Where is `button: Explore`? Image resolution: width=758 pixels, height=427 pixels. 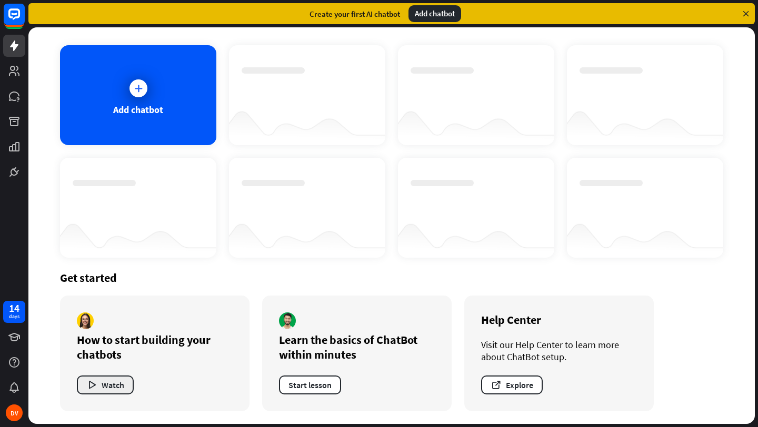 button: Explore is located at coordinates (512, 385).